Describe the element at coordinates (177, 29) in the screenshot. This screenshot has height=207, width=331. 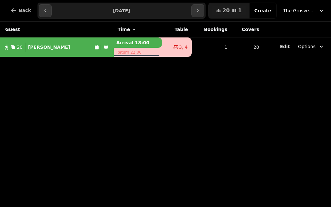
I see `th: Table` at that location.